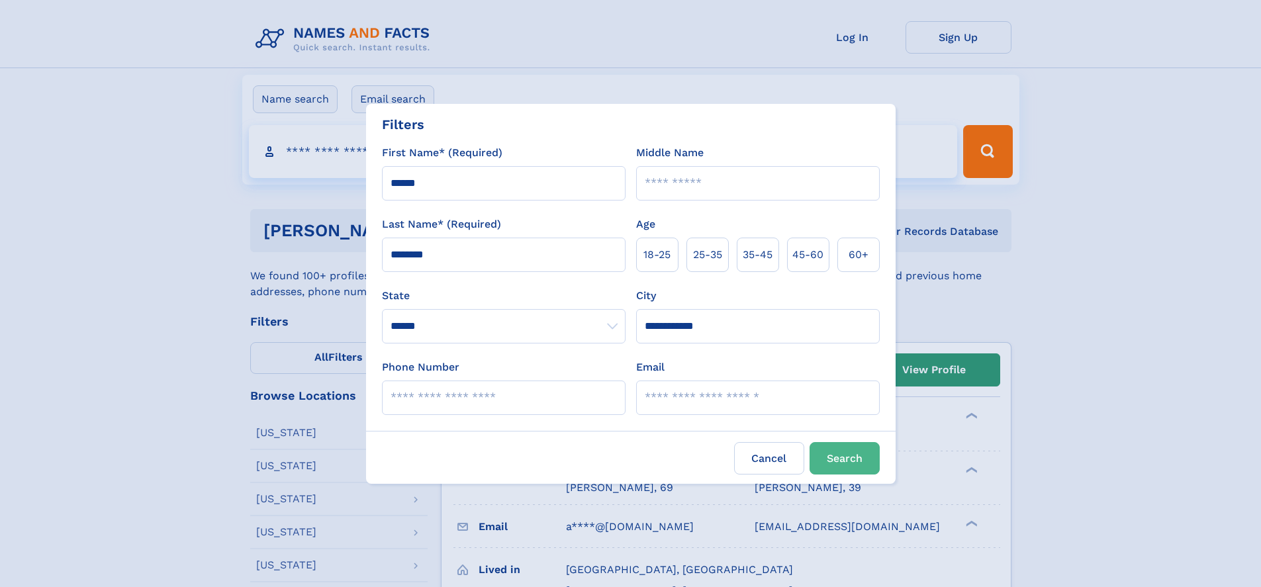 The width and height of the screenshot is (1261, 587). I want to click on button: Search, so click(845, 458).